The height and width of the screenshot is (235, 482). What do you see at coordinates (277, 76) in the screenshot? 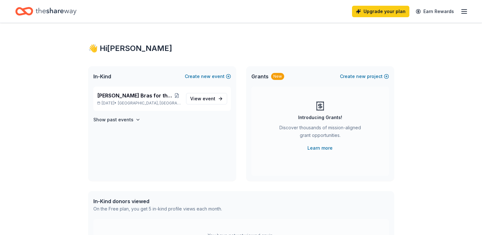
I see `div: New` at bounding box center [277, 76].